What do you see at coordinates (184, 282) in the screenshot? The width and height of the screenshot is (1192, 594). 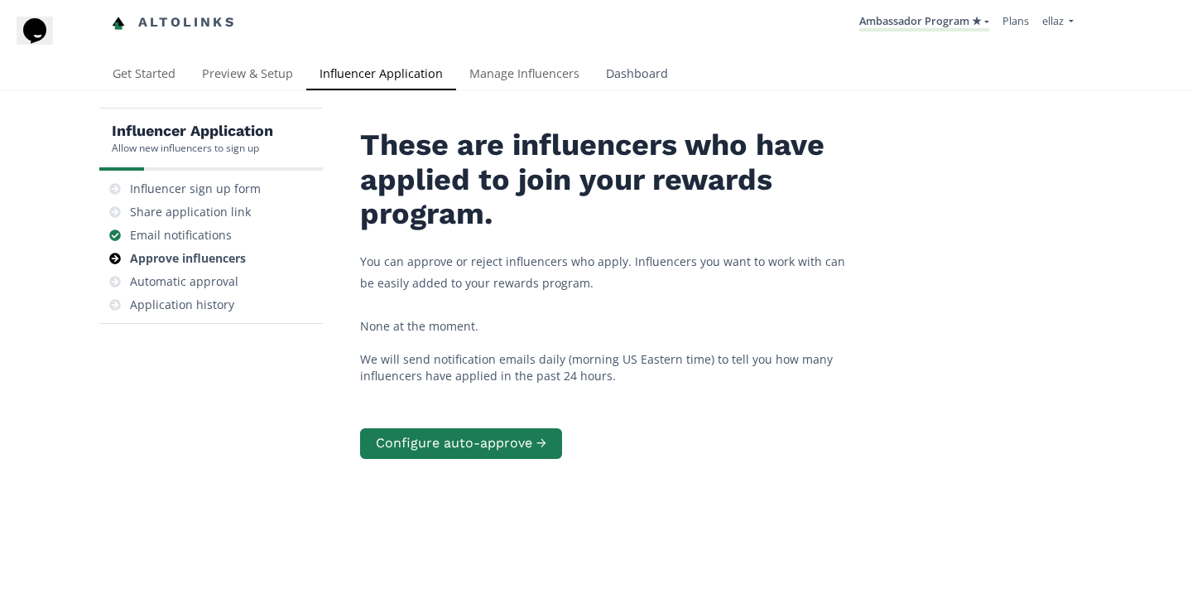 I see `div: Automatic approval` at bounding box center [184, 282].